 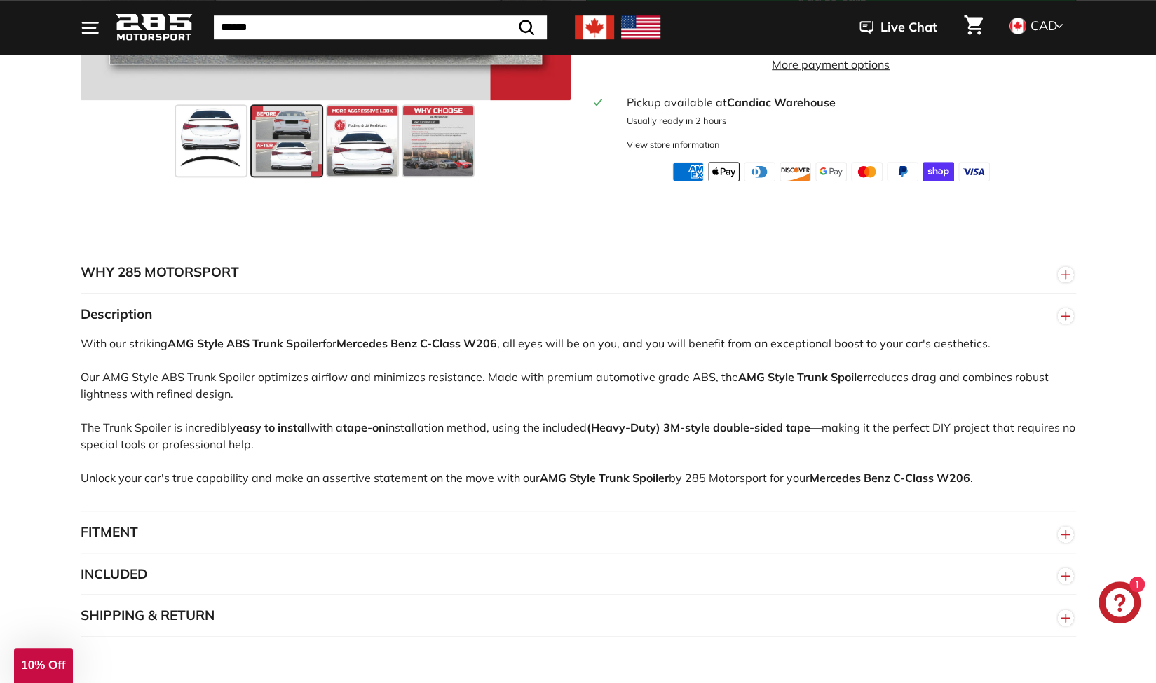 I want to click on a: Cart, so click(x=973, y=27).